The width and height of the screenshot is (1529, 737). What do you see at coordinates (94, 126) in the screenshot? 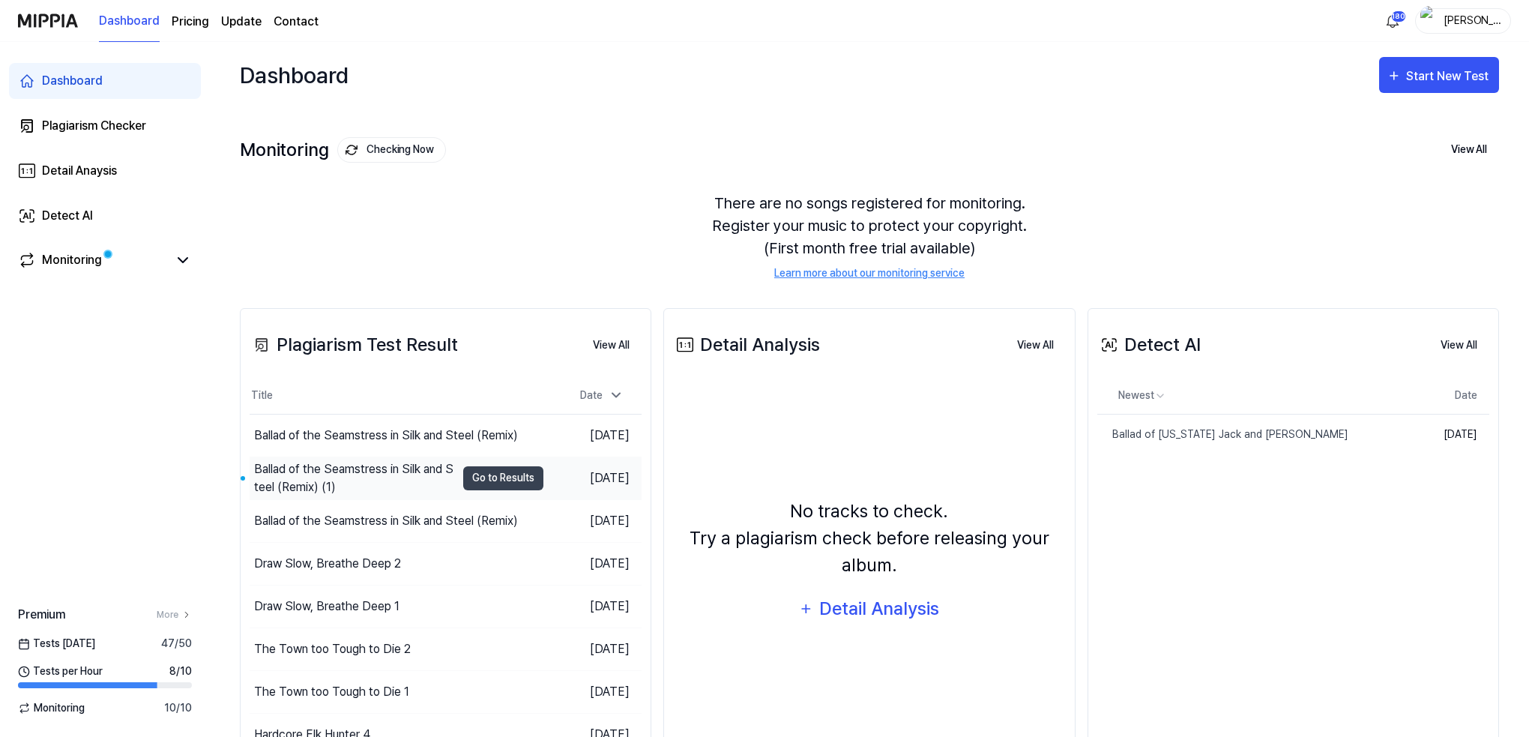
I see `div: Plagiarism Checker` at bounding box center [94, 126].